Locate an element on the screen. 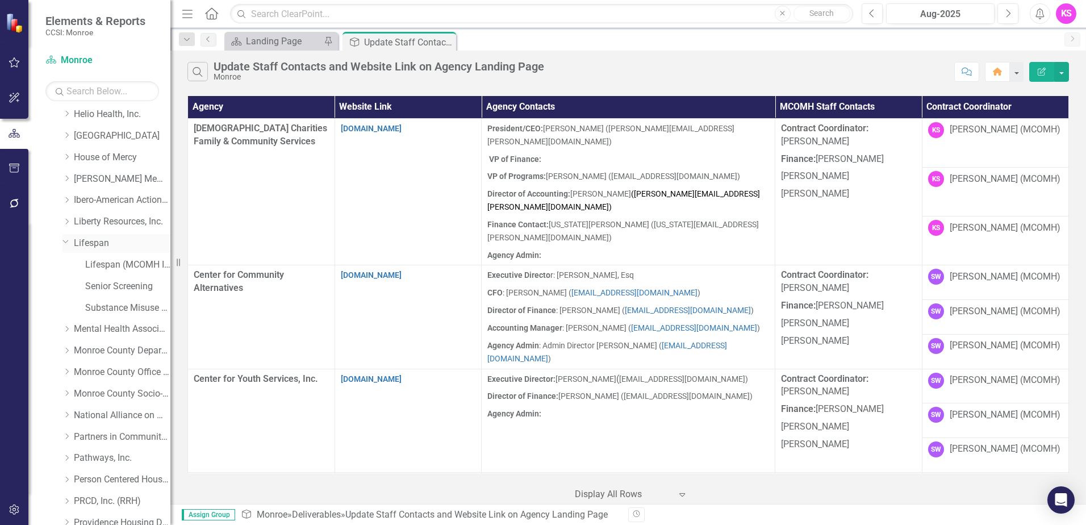 This screenshot has height=525, width=1086. a: Landing Page is located at coordinates (274, 41).